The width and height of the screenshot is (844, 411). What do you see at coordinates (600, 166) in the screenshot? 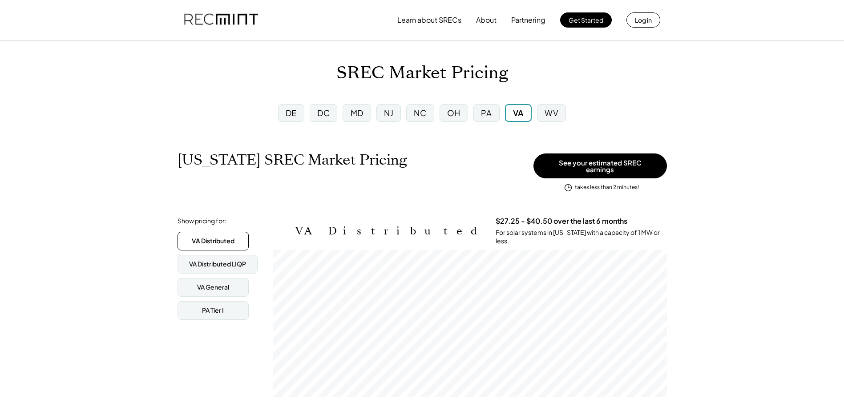
I see `button: See your estimated SREC earnings` at bounding box center [600, 166].